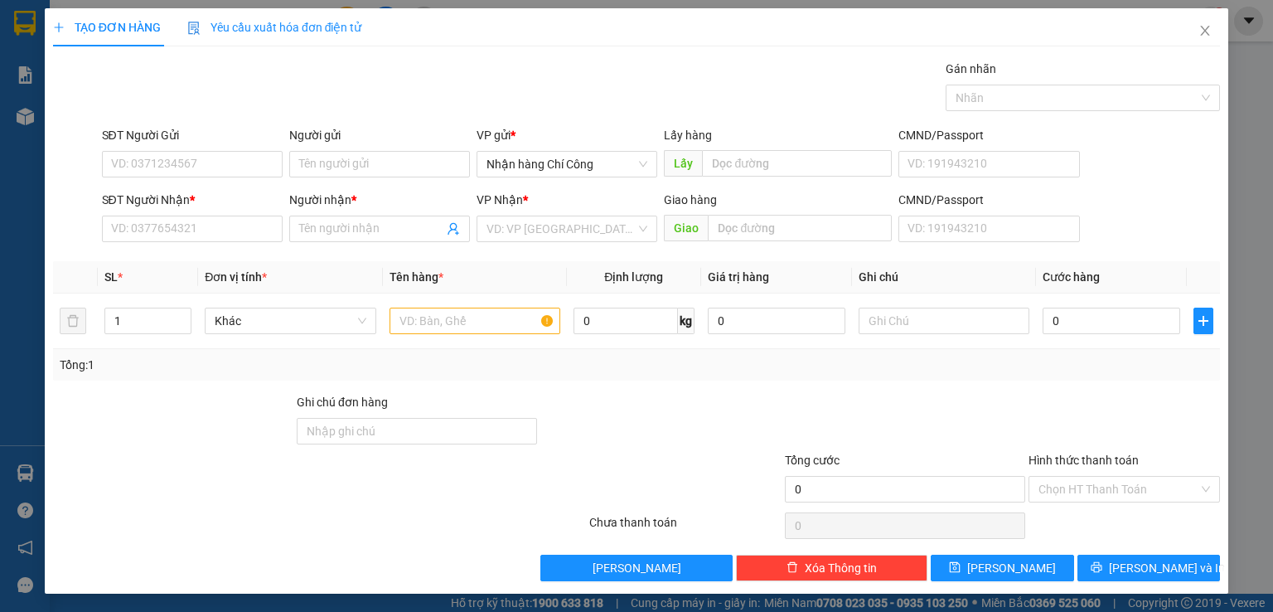 The height and width of the screenshot is (612, 1273). I want to click on input: 0, so click(777, 321).